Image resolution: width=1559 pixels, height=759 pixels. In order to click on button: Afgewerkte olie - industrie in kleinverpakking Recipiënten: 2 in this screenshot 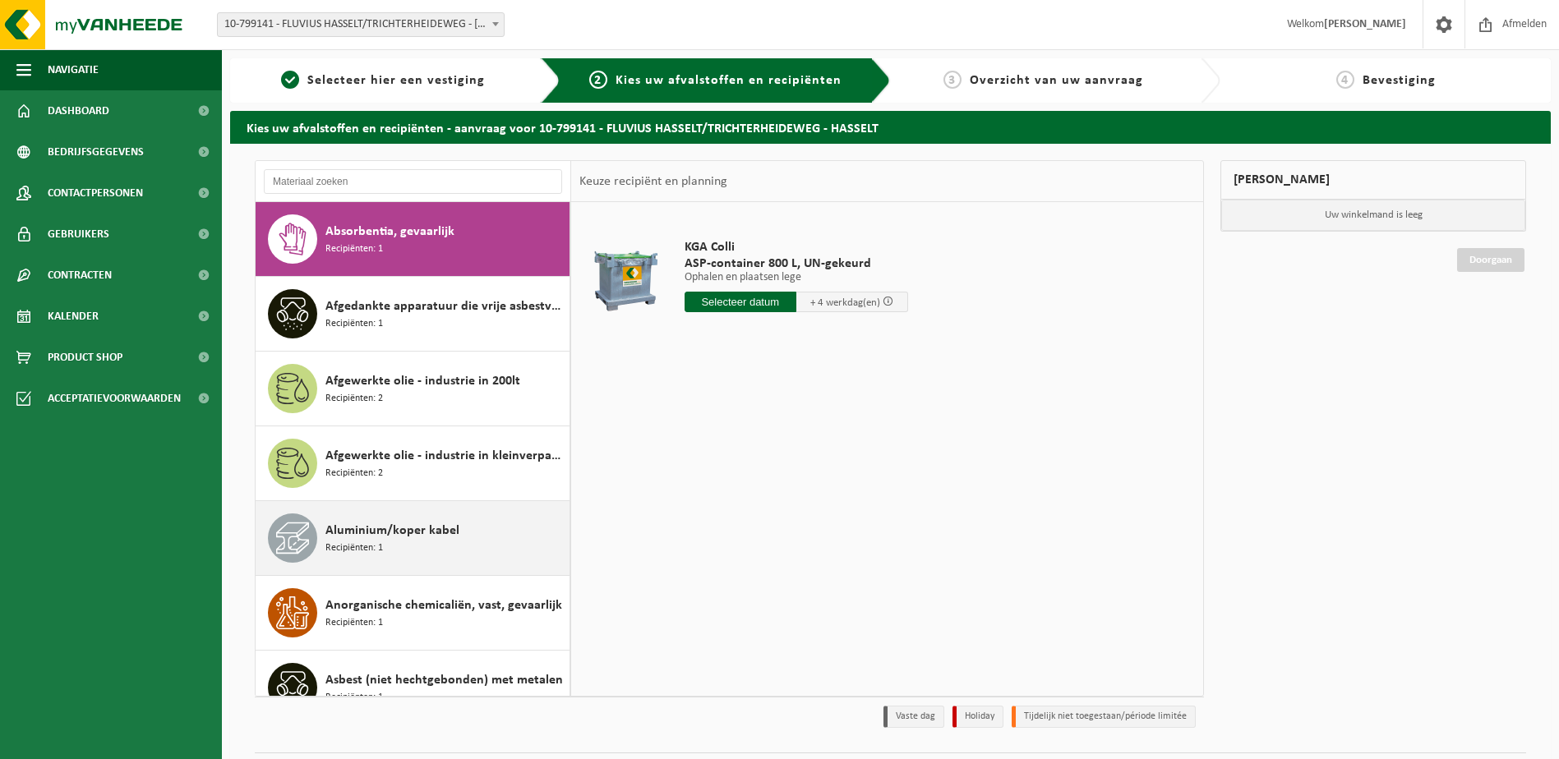, I will do `click(413, 464)`.